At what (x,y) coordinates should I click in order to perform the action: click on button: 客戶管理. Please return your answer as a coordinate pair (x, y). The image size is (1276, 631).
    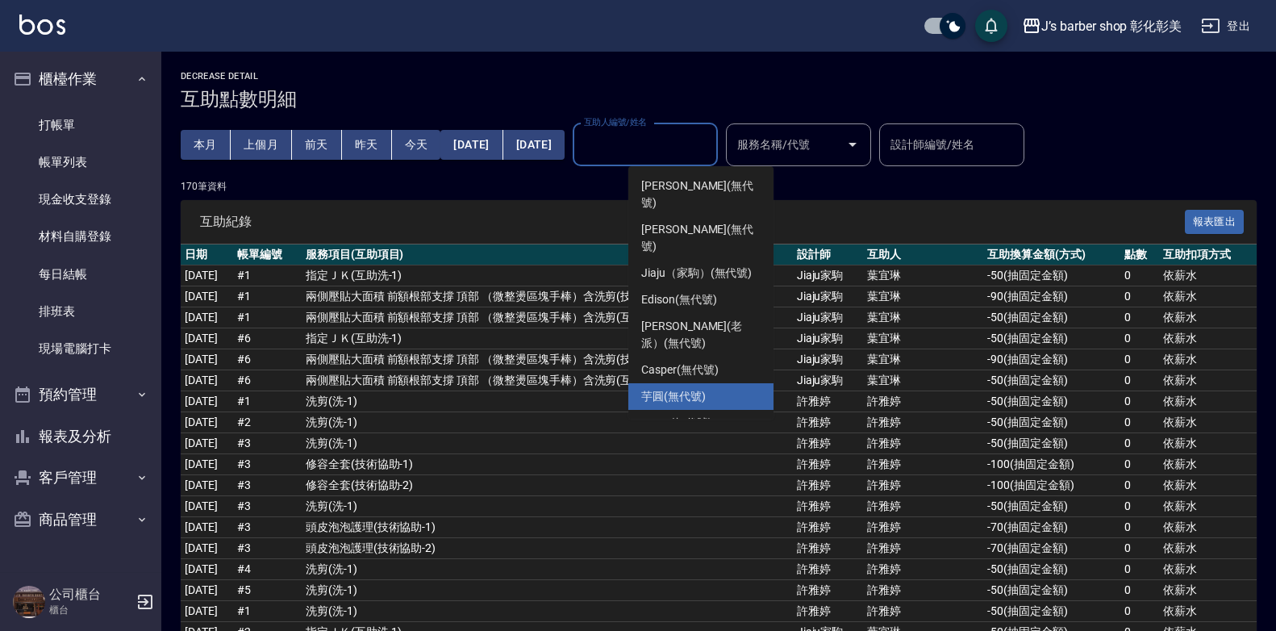
    Looking at the image, I should click on (81, 477).